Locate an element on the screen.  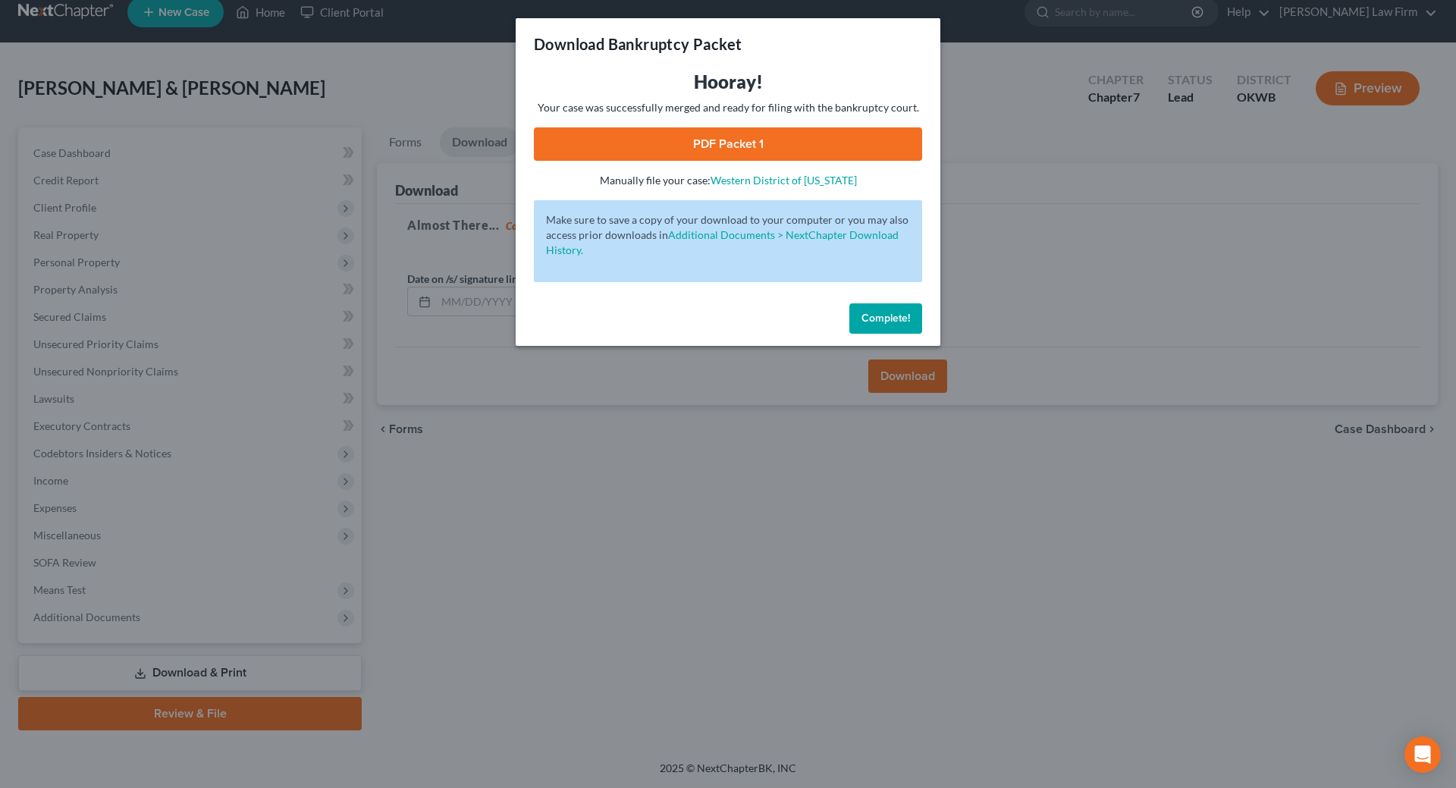
span: Complete! is located at coordinates (886, 318).